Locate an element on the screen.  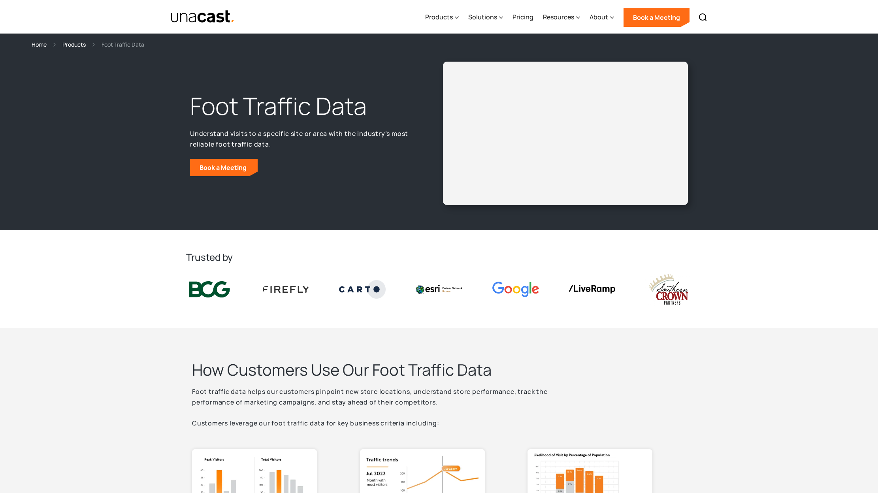
a: home is located at coordinates (202, 17).